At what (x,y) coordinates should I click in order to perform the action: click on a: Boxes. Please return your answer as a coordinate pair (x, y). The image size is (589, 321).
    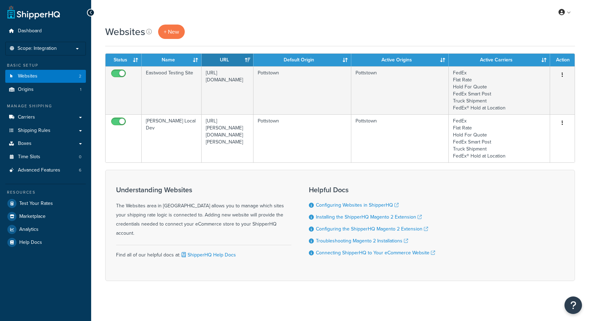
    Looking at the image, I should click on (46, 143).